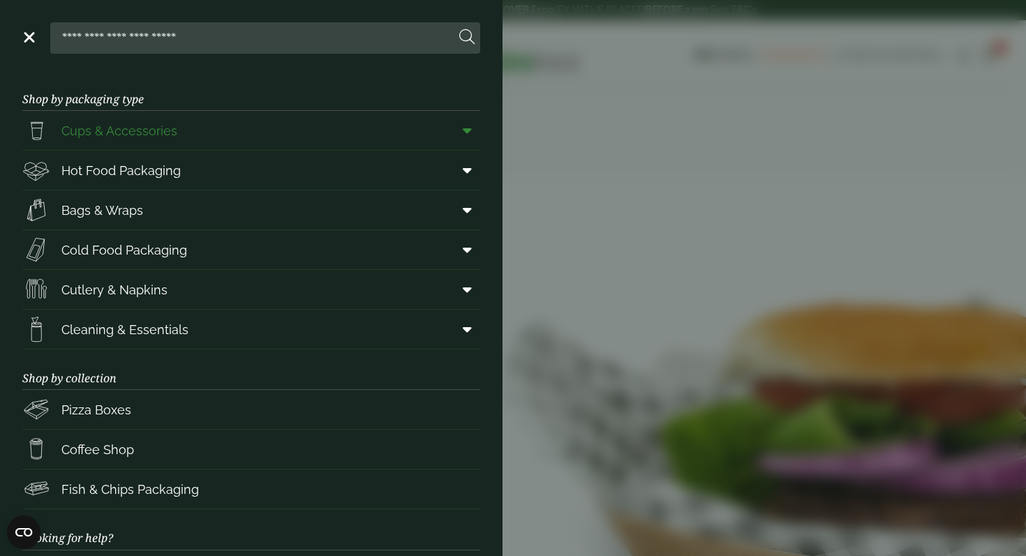 Image resolution: width=1026 pixels, height=556 pixels. What do you see at coordinates (36, 489) in the screenshot?
I see `img: FishNchip_box.svg` at bounding box center [36, 489].